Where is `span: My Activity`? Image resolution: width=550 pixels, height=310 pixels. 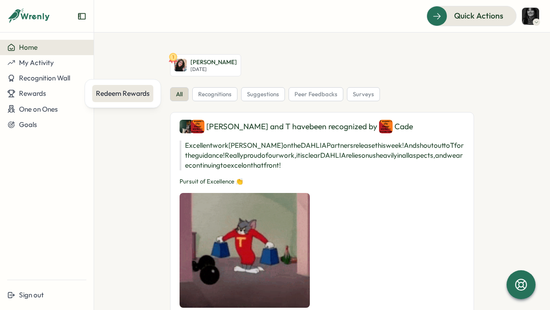 span: My Activity is located at coordinates (36, 62).